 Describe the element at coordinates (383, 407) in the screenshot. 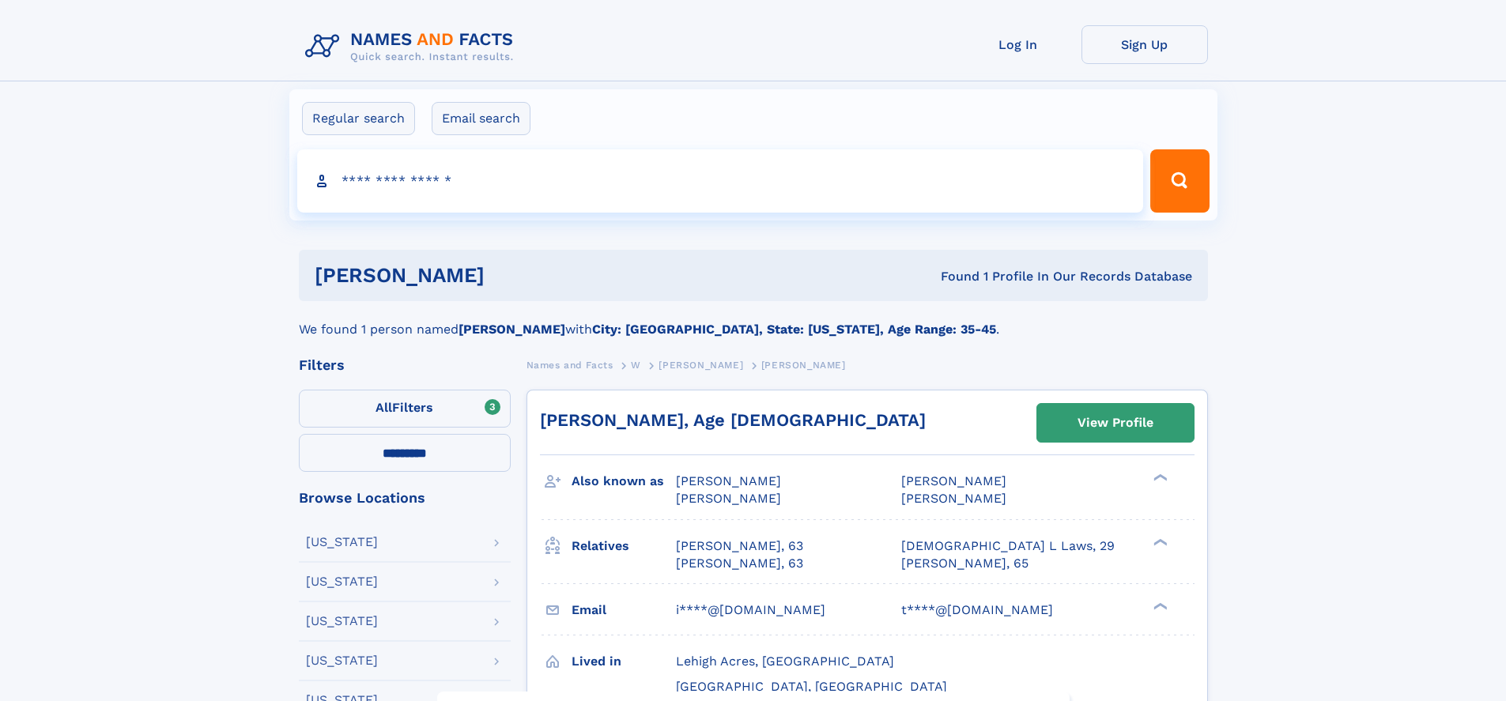

I see `span: All` at that location.